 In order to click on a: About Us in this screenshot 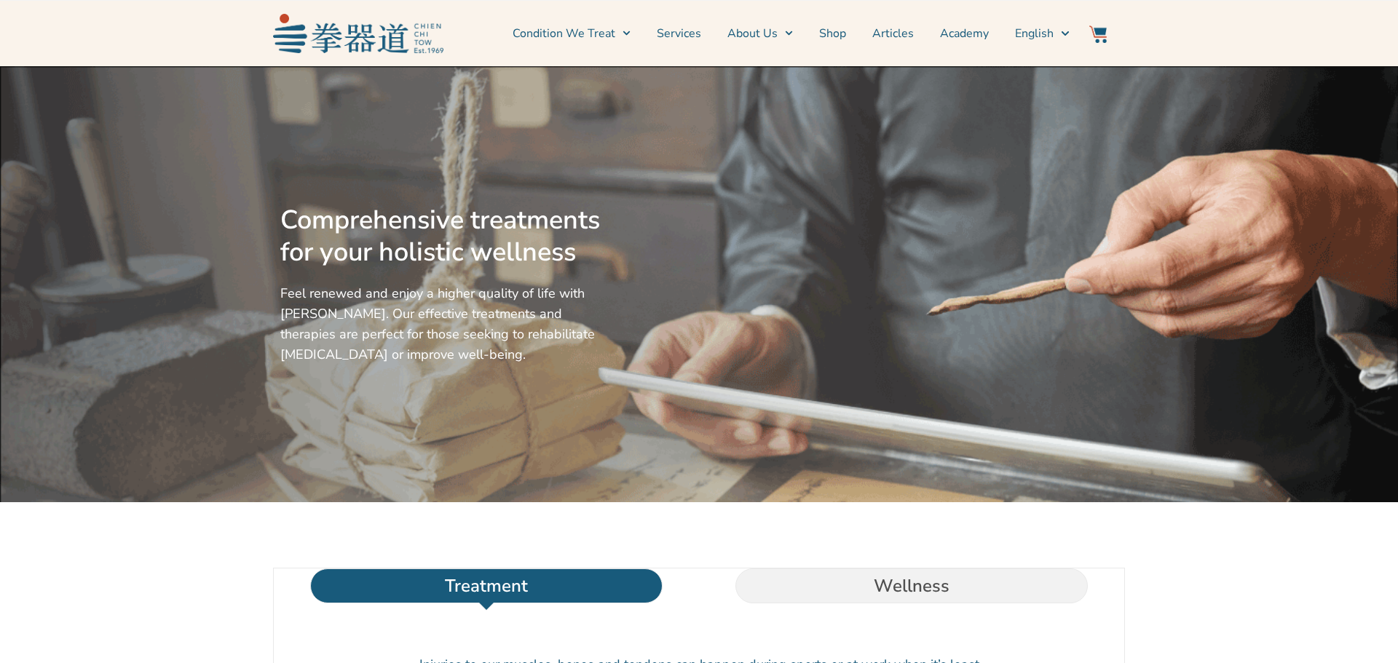, I will do `click(760, 33)`.